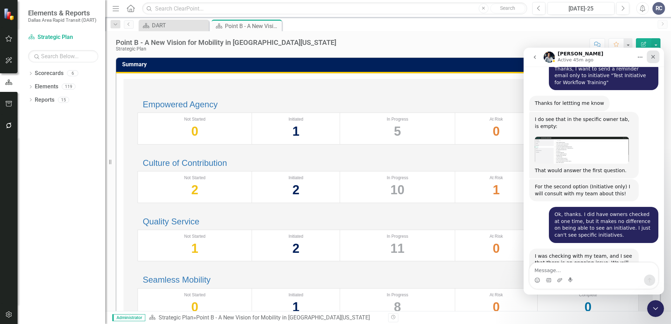 The width and height of the screenshot is (671, 324). What do you see at coordinates (60, 98) in the screenshot?
I see `div: I do see that in the specific owner tab, is empty:That would answer the first question.` at bounding box center [60, 98].